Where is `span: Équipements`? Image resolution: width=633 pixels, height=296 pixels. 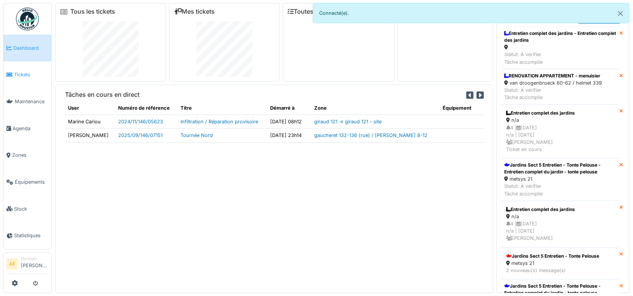 span: Équipements is located at coordinates (32, 182).